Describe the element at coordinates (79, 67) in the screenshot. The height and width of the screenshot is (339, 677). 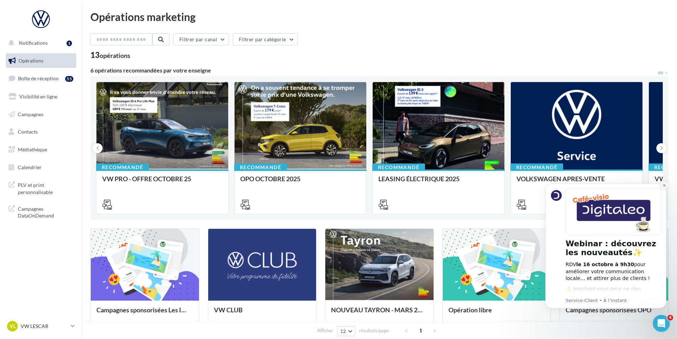
I see `div: Message content` at that location.